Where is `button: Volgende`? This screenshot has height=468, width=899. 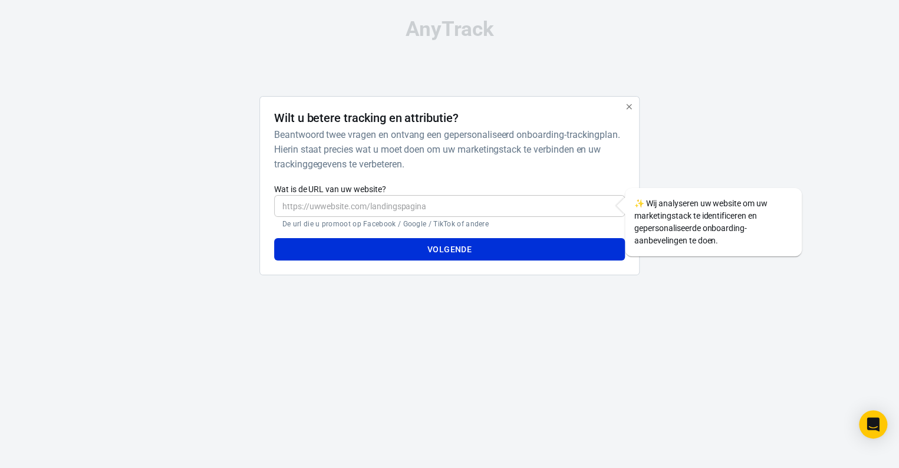 button: Volgende is located at coordinates (449, 249).